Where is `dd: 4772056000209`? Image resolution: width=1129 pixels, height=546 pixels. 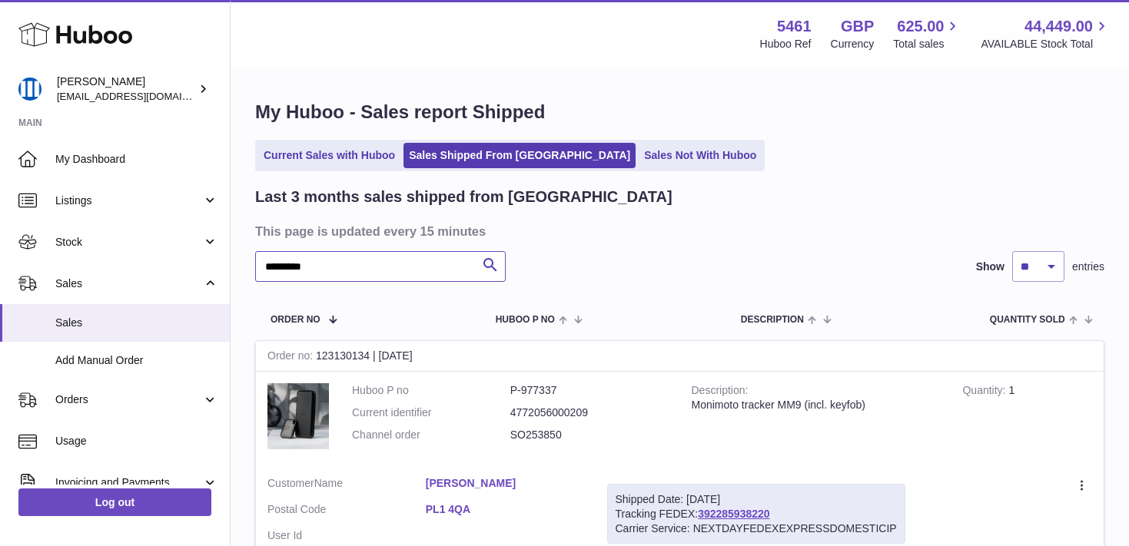
dd: 4772056000209 is located at coordinates (589, 413).